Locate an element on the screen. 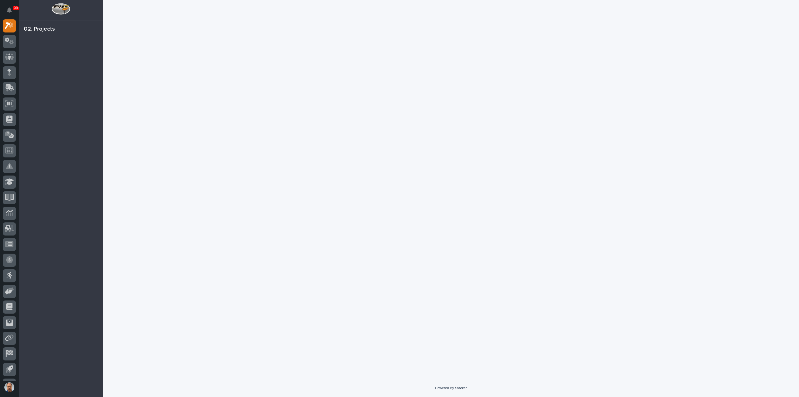 Image resolution: width=799 pixels, height=397 pixels. button: Notifications is located at coordinates (9, 10).